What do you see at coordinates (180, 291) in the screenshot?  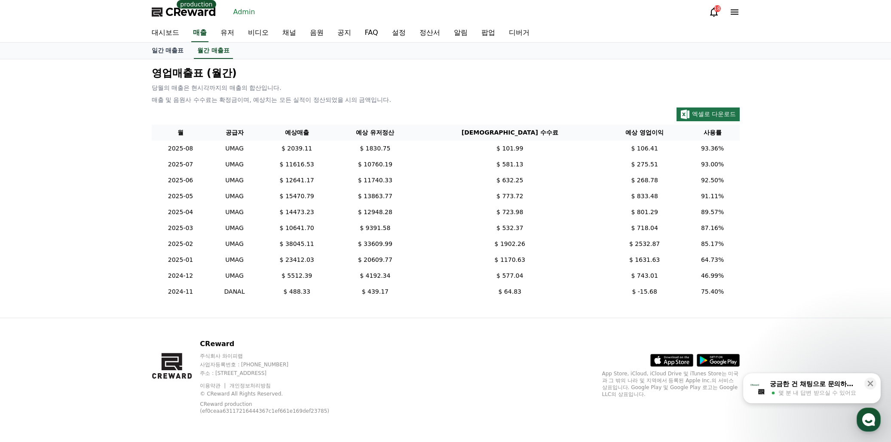 I see `td: 2024-11` at bounding box center [180, 291].